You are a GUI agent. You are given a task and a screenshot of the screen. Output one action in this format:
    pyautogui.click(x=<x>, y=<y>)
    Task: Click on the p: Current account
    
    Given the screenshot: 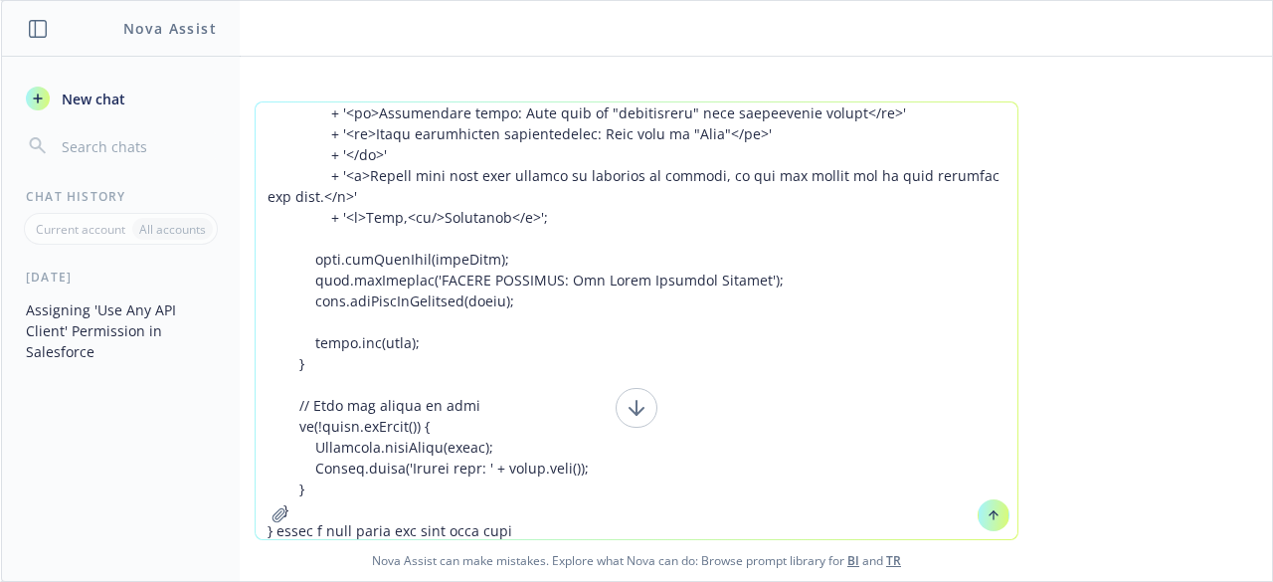 What is the action you would take?
    pyautogui.click(x=81, y=229)
    